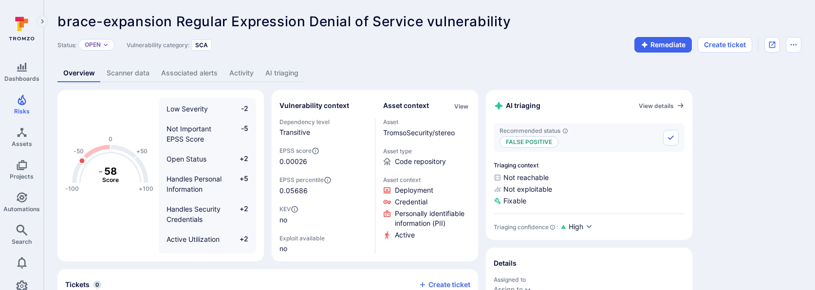 The width and height of the screenshot is (815, 290). I want to click on span: Not exploitable, so click(589, 189).